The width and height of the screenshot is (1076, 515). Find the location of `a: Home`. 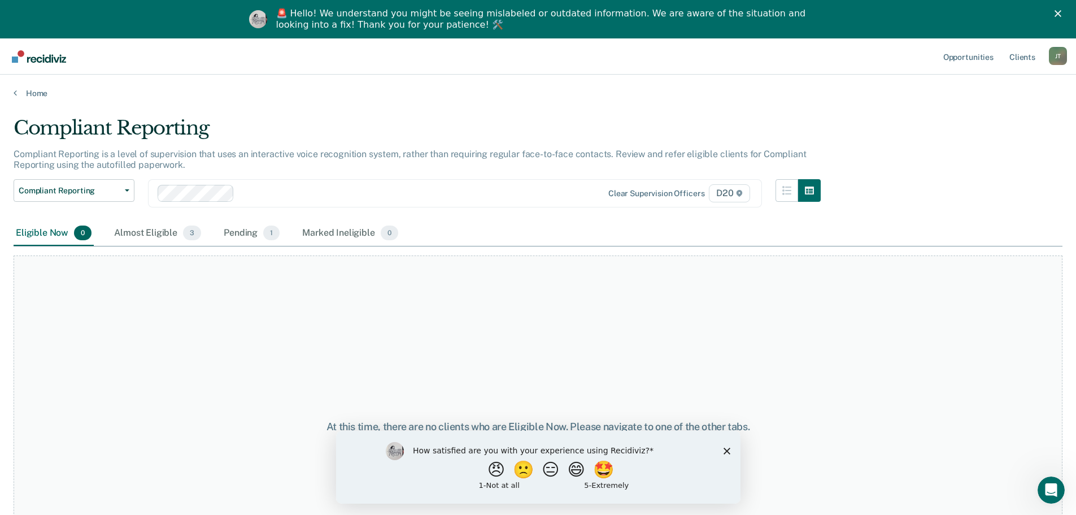

a: Home is located at coordinates (538, 93).